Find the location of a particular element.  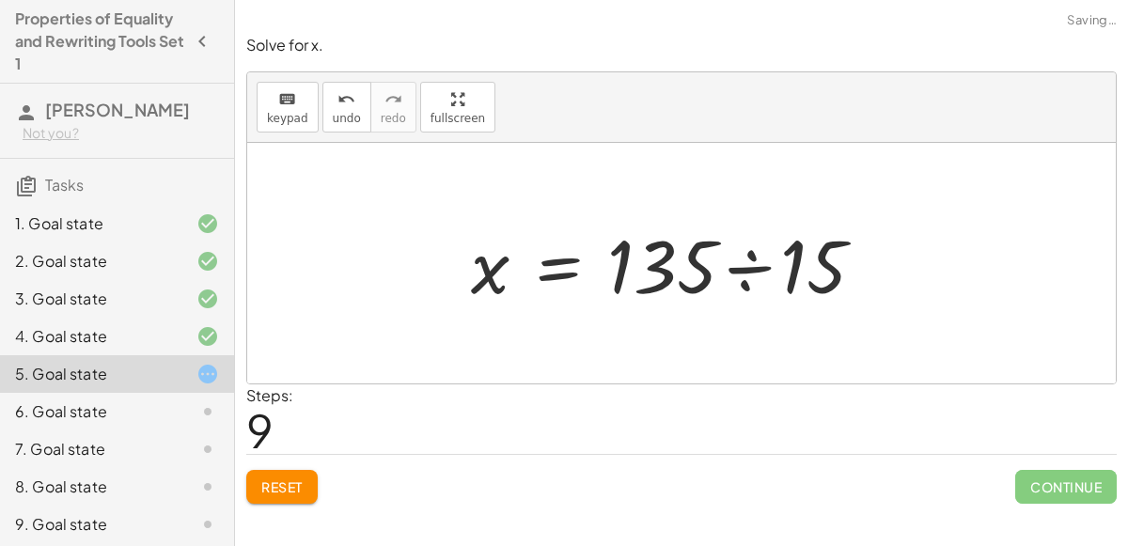

span: undo is located at coordinates (347, 118).